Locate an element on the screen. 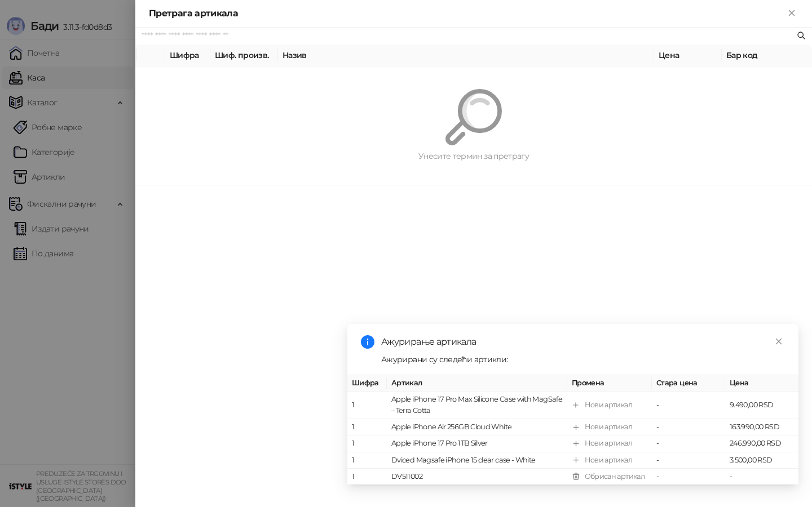 This screenshot has width=812, height=507. button: Close is located at coordinates (791, 14).